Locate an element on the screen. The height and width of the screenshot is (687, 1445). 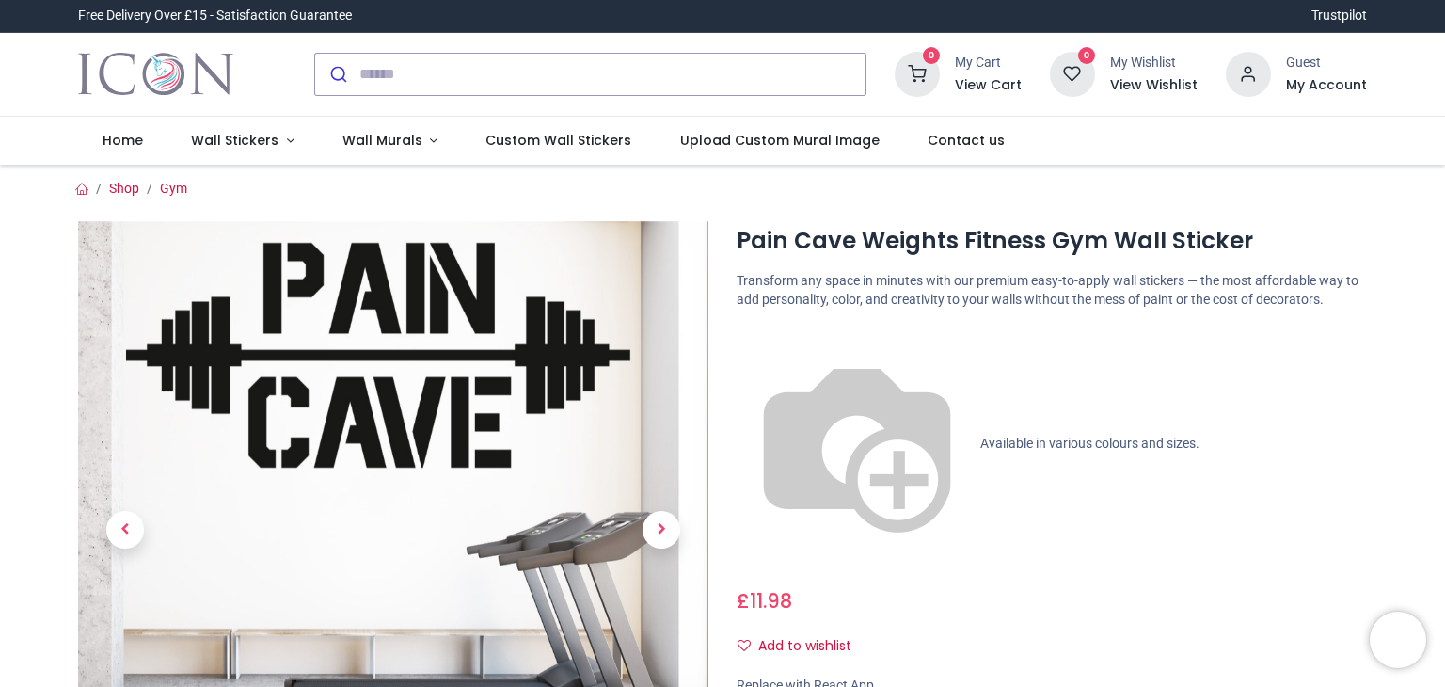
div: Guest is located at coordinates (1326, 63).